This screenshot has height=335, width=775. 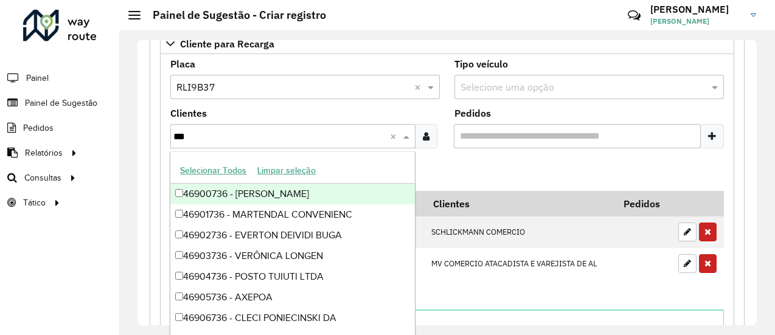 I want to click on label: Clientes, so click(x=189, y=113).